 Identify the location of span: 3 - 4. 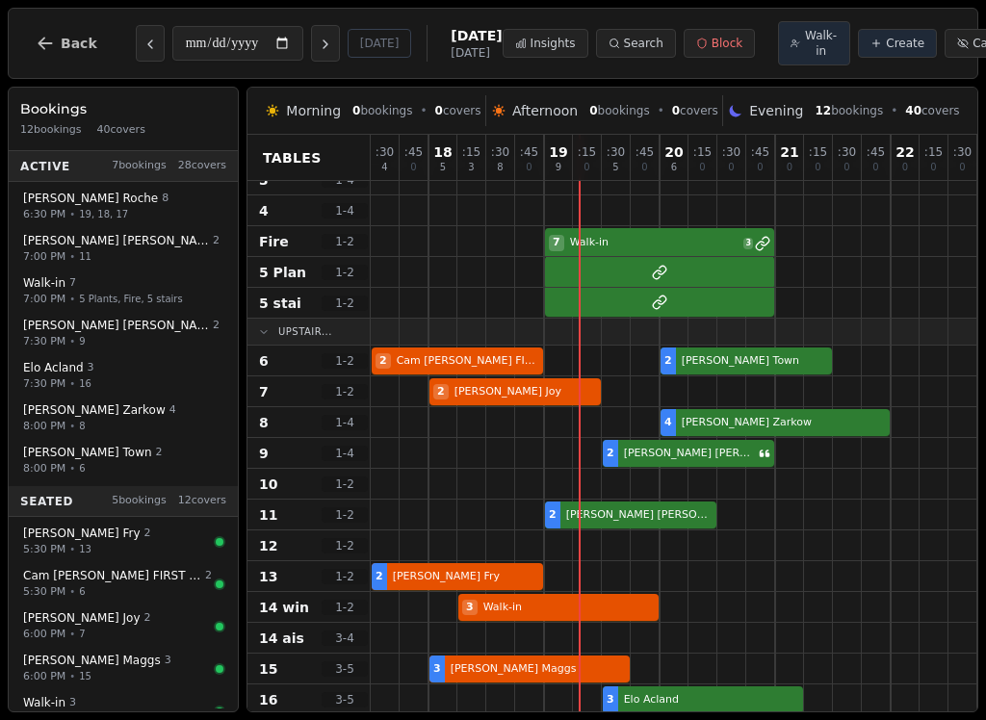
(345, 638).